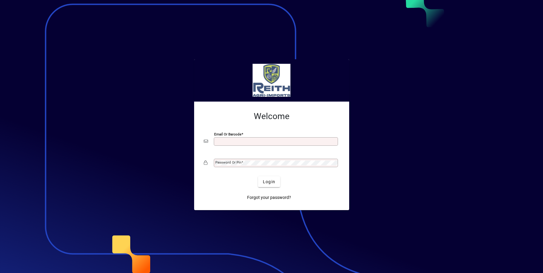 This screenshot has width=543, height=273. I want to click on span: Login, so click(269, 182).